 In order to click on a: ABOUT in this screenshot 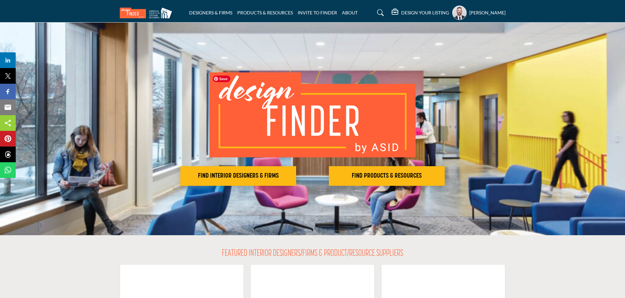, I will do `click(350, 12)`.